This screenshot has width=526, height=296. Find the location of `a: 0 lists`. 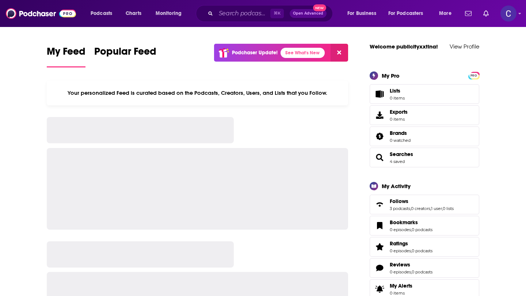

a: 0 lists is located at coordinates (448, 209).